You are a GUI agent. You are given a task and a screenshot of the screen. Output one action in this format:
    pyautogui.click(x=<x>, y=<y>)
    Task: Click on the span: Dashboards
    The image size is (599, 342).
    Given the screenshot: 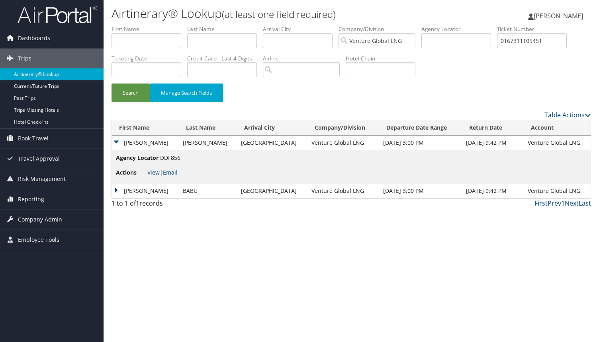 What is the action you would take?
    pyautogui.click(x=34, y=38)
    